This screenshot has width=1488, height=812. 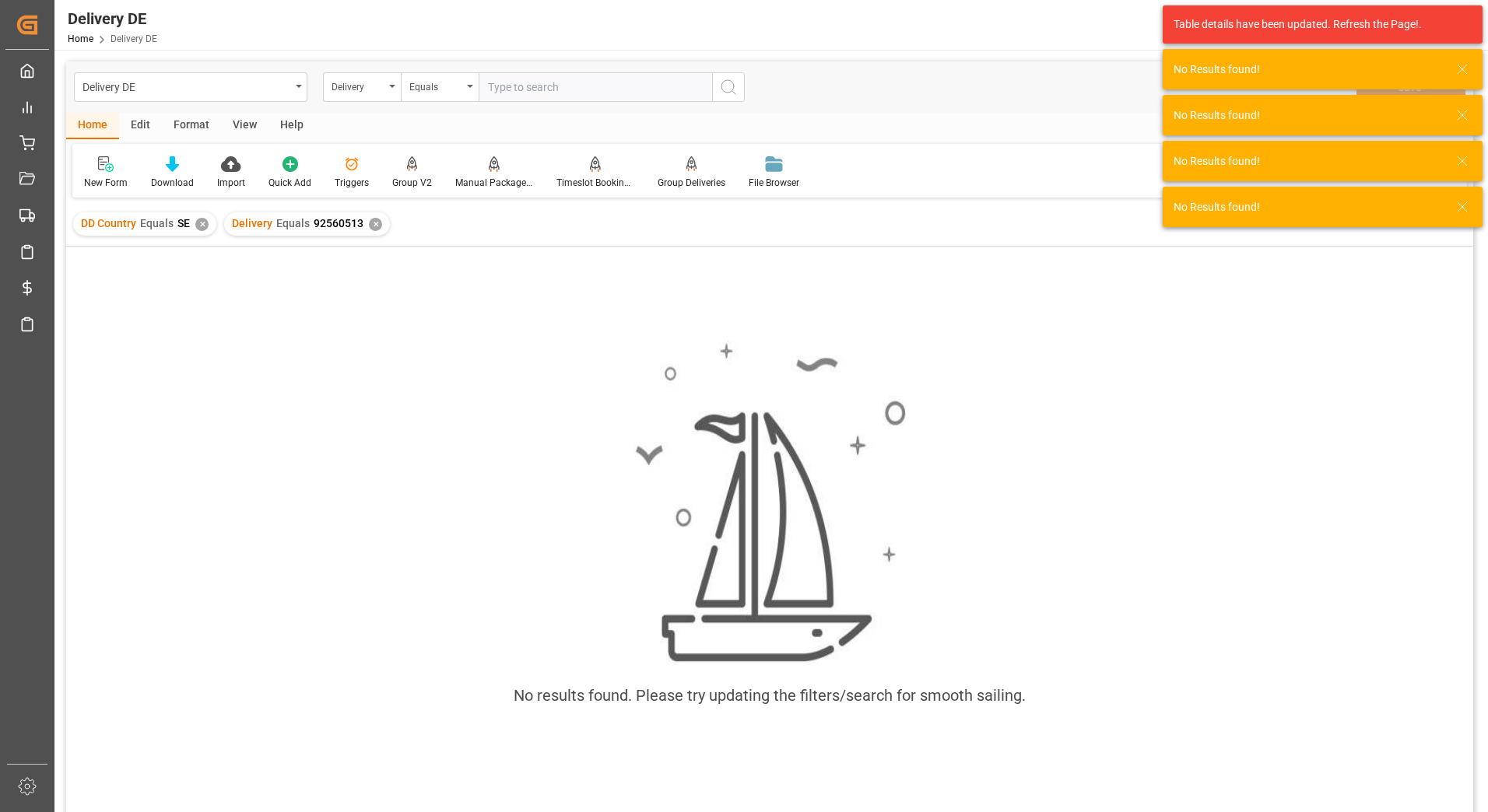 What do you see at coordinates (352, 183) in the screenshot?
I see `div: Triggers` at bounding box center [352, 183].